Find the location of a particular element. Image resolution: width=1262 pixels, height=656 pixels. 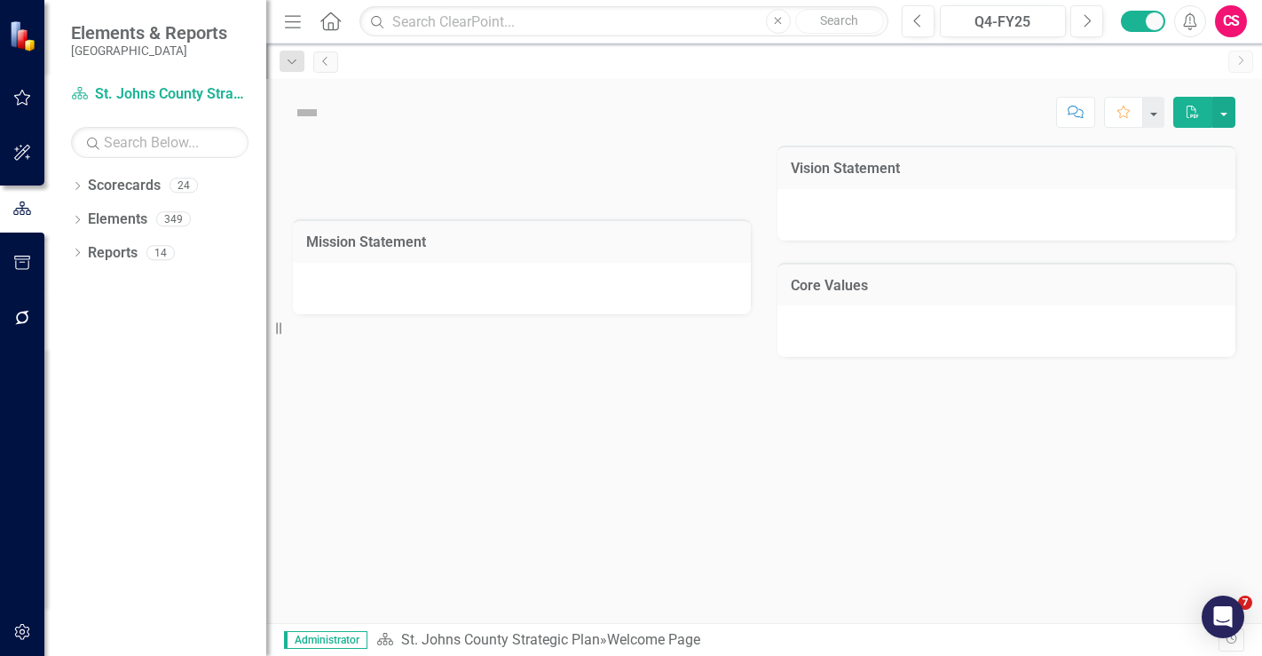

span: Administrator is located at coordinates (326, 640).